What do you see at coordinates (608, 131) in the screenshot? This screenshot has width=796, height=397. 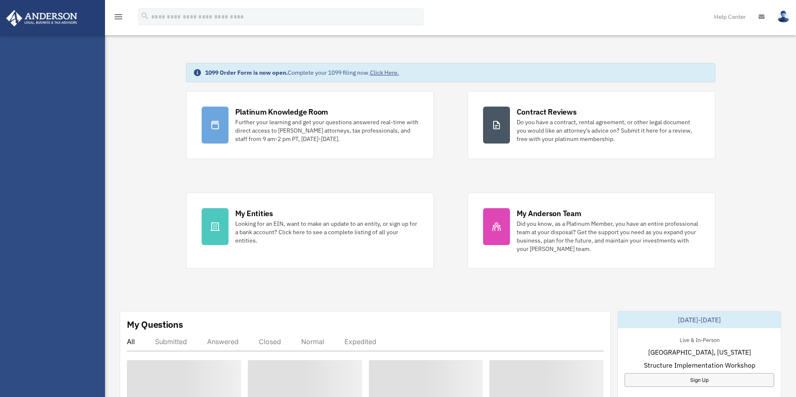 I see `div: Do you have a contract, rental agreement, or other legal document you would like an attorney's ad...` at bounding box center [608, 131].